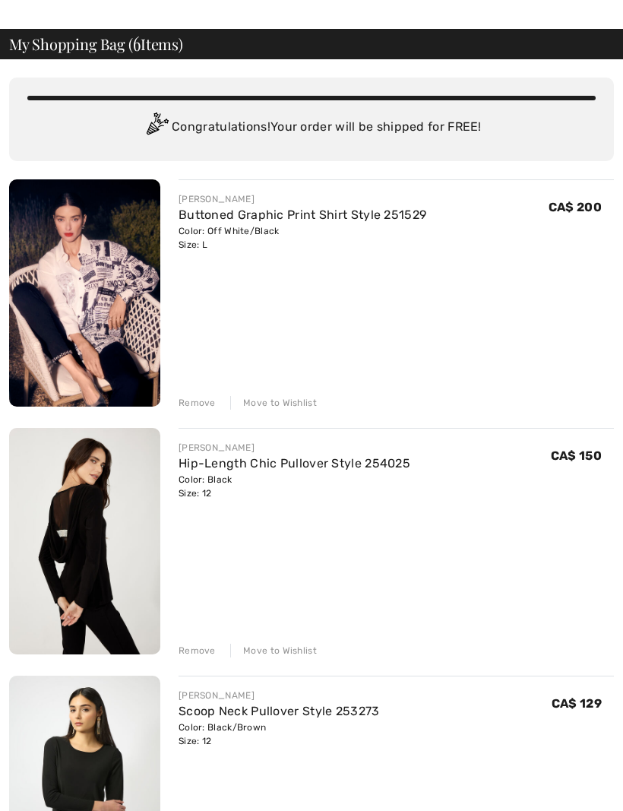 The height and width of the screenshot is (811, 623). I want to click on div: Color: Black Size: 12, so click(294, 486).